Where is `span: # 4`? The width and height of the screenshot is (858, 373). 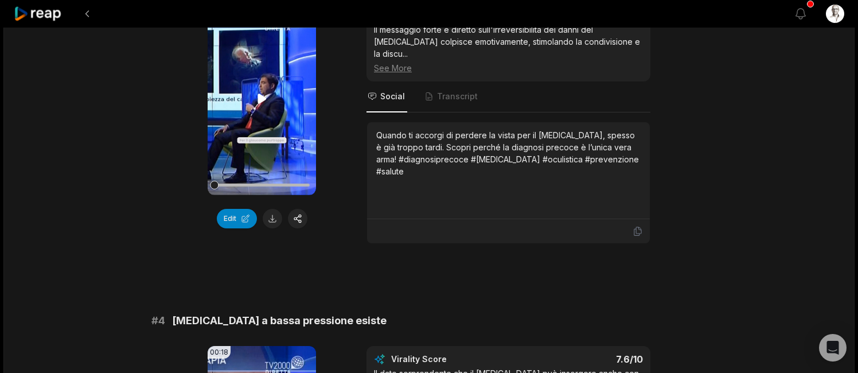 span: # 4 is located at coordinates (158, 320).